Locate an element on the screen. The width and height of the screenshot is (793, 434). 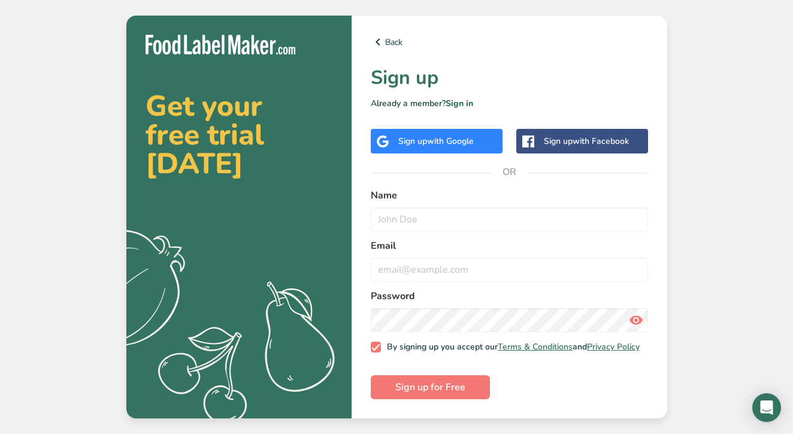
span: with Google is located at coordinates (450, 141).